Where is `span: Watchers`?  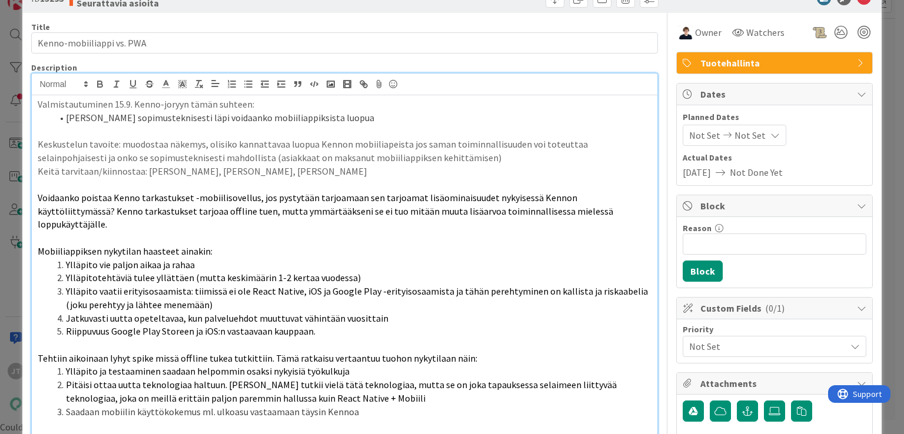 span: Watchers is located at coordinates (765, 32).